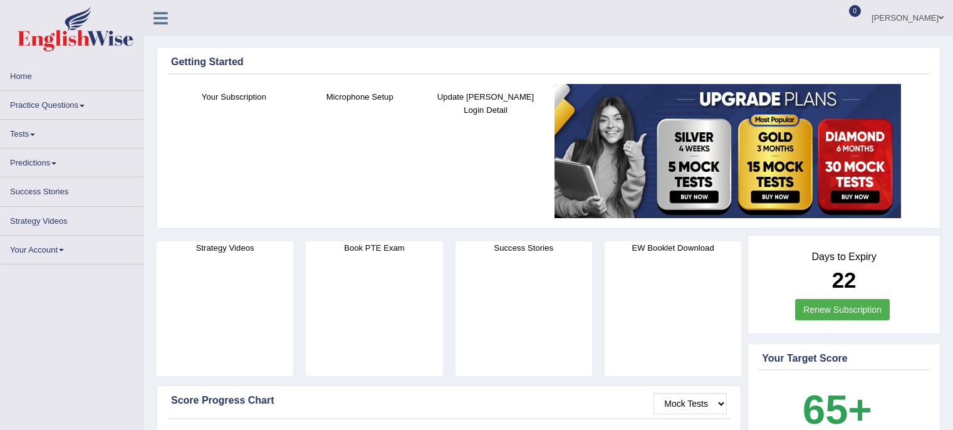 The image size is (953, 430). What do you see at coordinates (728, 151) in the screenshot?
I see `img: small5.jpg` at bounding box center [728, 151].